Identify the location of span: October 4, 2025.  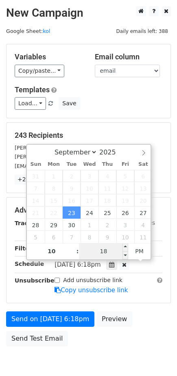
(143, 225).